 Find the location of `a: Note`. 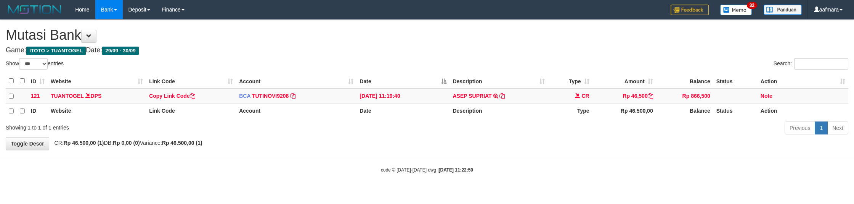

a: Note is located at coordinates (766, 96).